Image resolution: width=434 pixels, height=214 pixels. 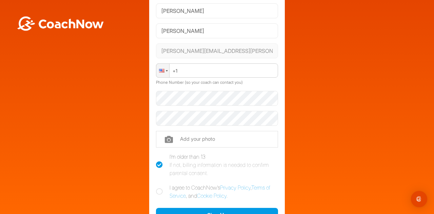 I want to click on label: Phone Number (so your coach can contact you), so click(x=199, y=82).